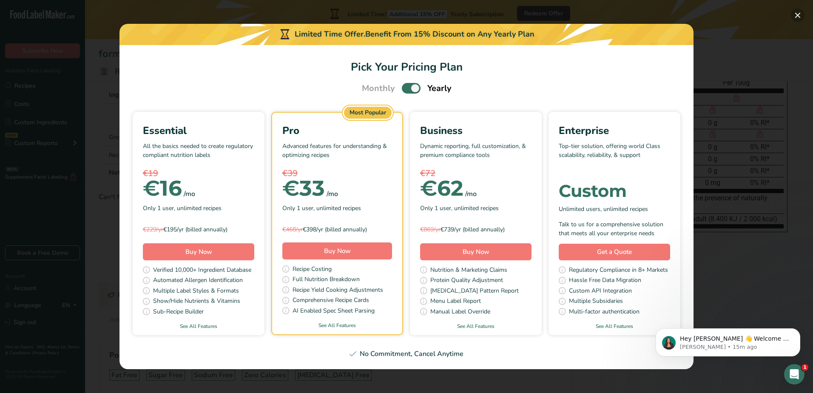  Describe the element at coordinates (337, 173) in the screenshot. I see `div: €39` at that location.